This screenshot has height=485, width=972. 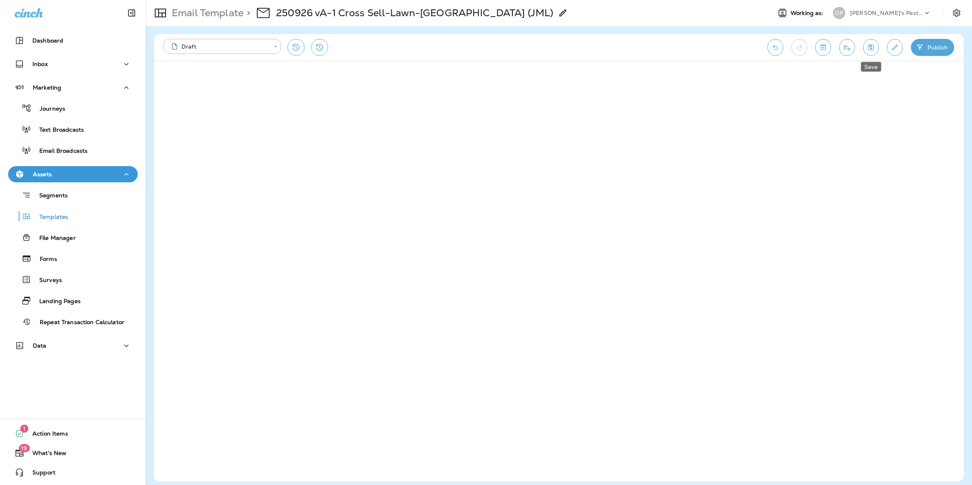 I want to click on p: Text Broadcasts, so click(x=58, y=130).